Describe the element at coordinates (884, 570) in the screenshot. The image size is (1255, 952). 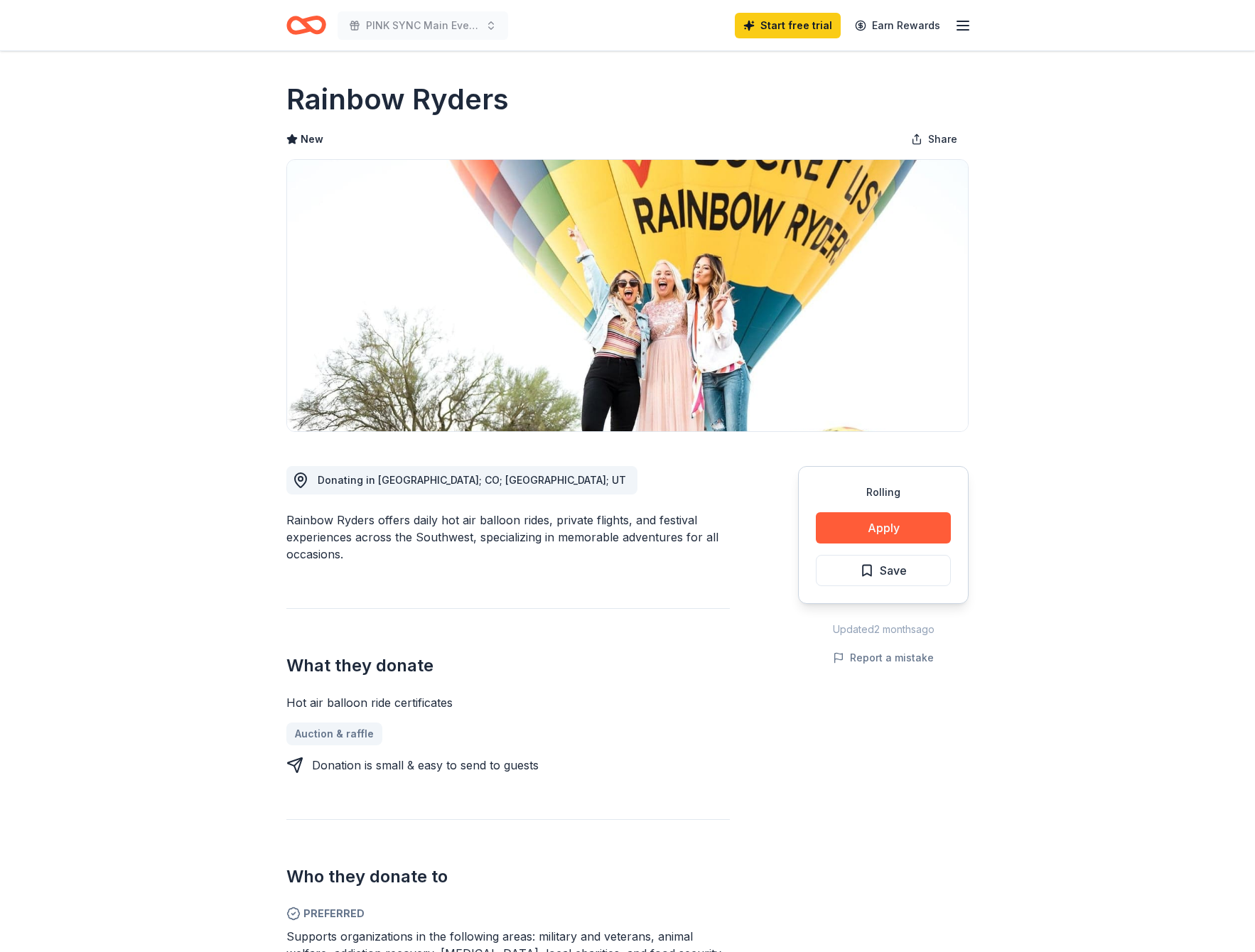
I see `button: Save` at that location.